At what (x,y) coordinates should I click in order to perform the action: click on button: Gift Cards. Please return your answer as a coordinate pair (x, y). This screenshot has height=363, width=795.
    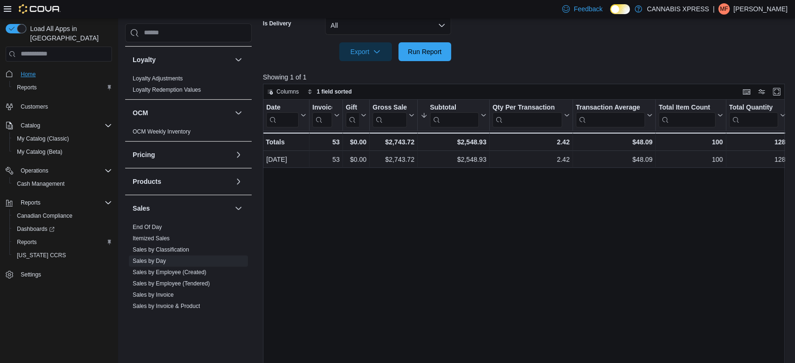
    Looking at the image, I should click on (356, 115).